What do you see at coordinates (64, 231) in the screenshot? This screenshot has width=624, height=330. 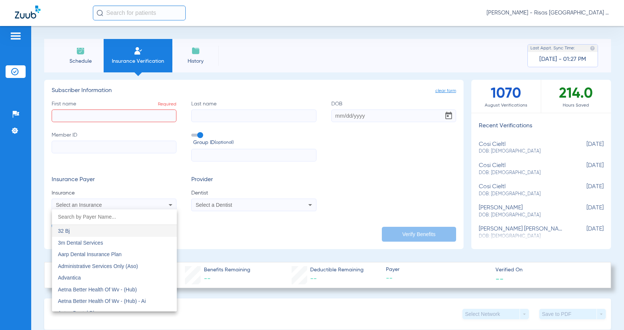 I see `span: 32 Bj` at bounding box center [64, 231].